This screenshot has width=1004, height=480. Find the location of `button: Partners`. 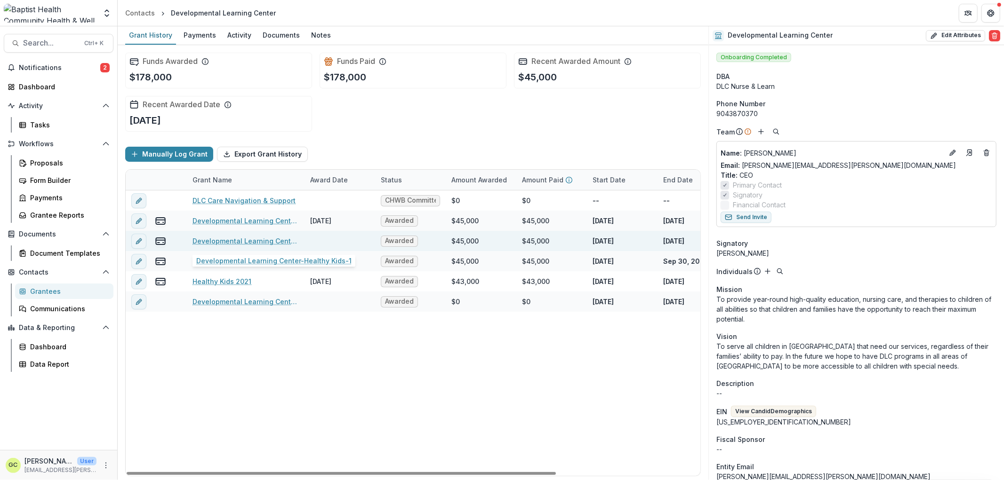

button: Partners is located at coordinates (968, 13).